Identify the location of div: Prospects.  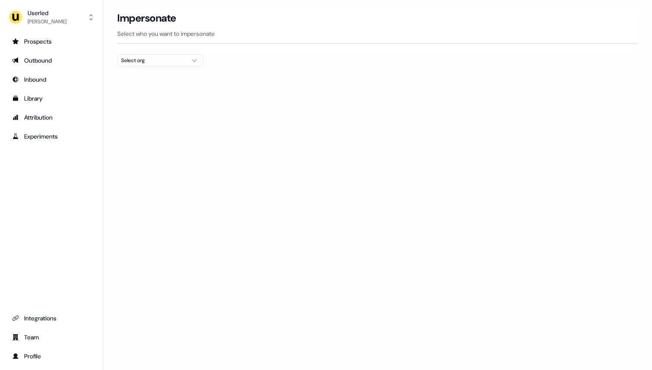
(51, 41).